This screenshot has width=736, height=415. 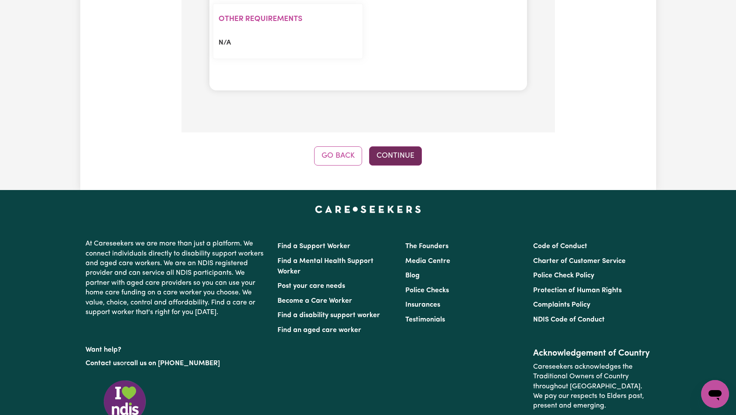 I want to click on a: The Founders, so click(x=427, y=246).